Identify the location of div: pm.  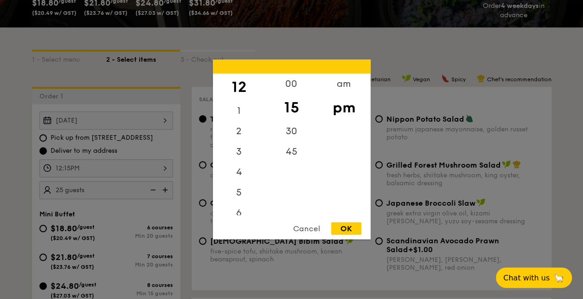
(344, 108).